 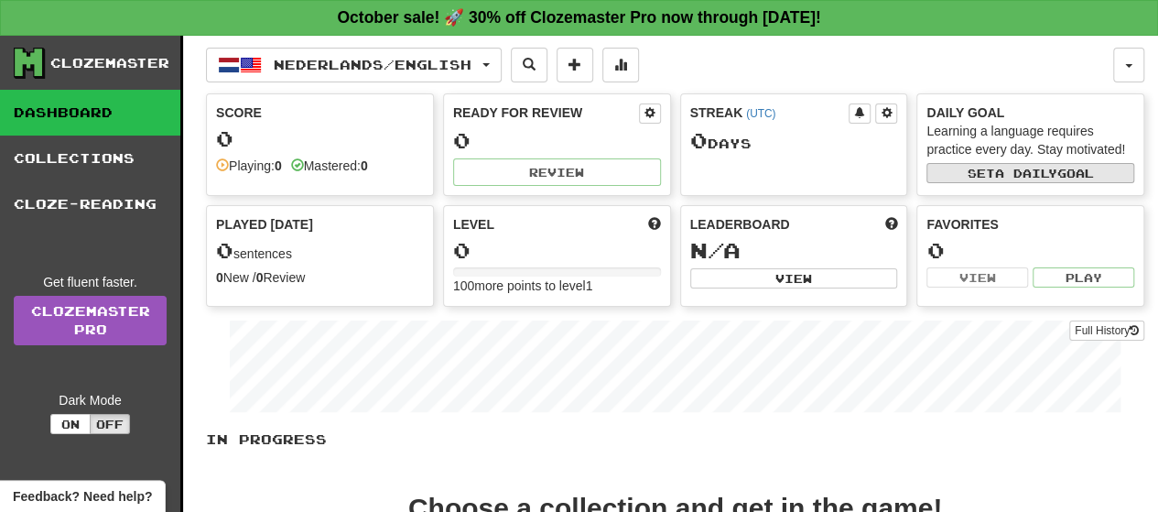 I want to click on span: N/A, so click(x=715, y=250).